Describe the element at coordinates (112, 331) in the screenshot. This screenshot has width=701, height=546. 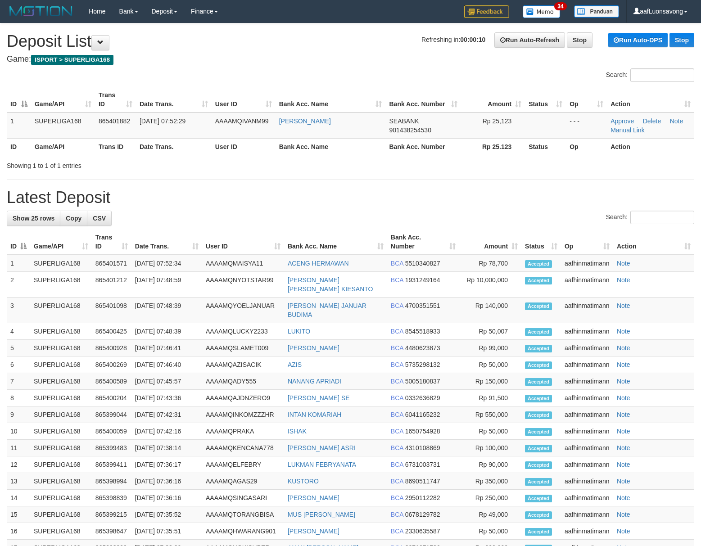
I see `td: 865400425` at that location.